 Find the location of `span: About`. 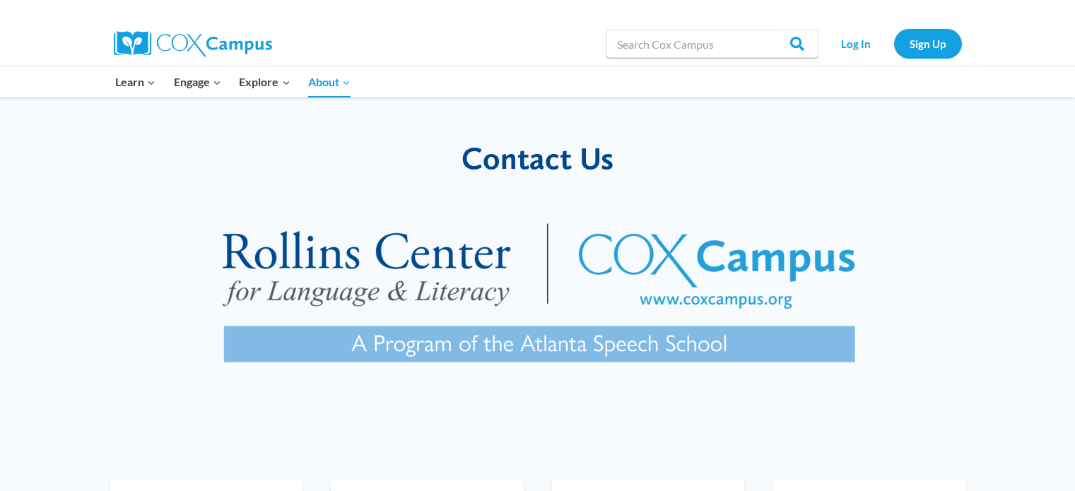

span: About is located at coordinates (329, 82).